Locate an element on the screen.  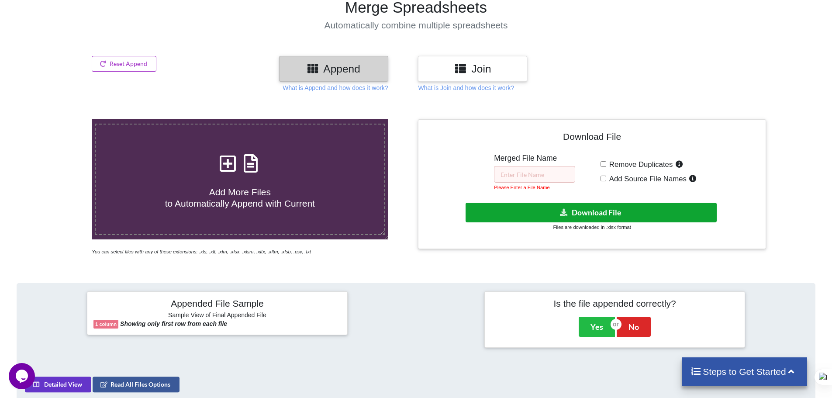
span: Remove Duplicates is located at coordinates (639, 164).